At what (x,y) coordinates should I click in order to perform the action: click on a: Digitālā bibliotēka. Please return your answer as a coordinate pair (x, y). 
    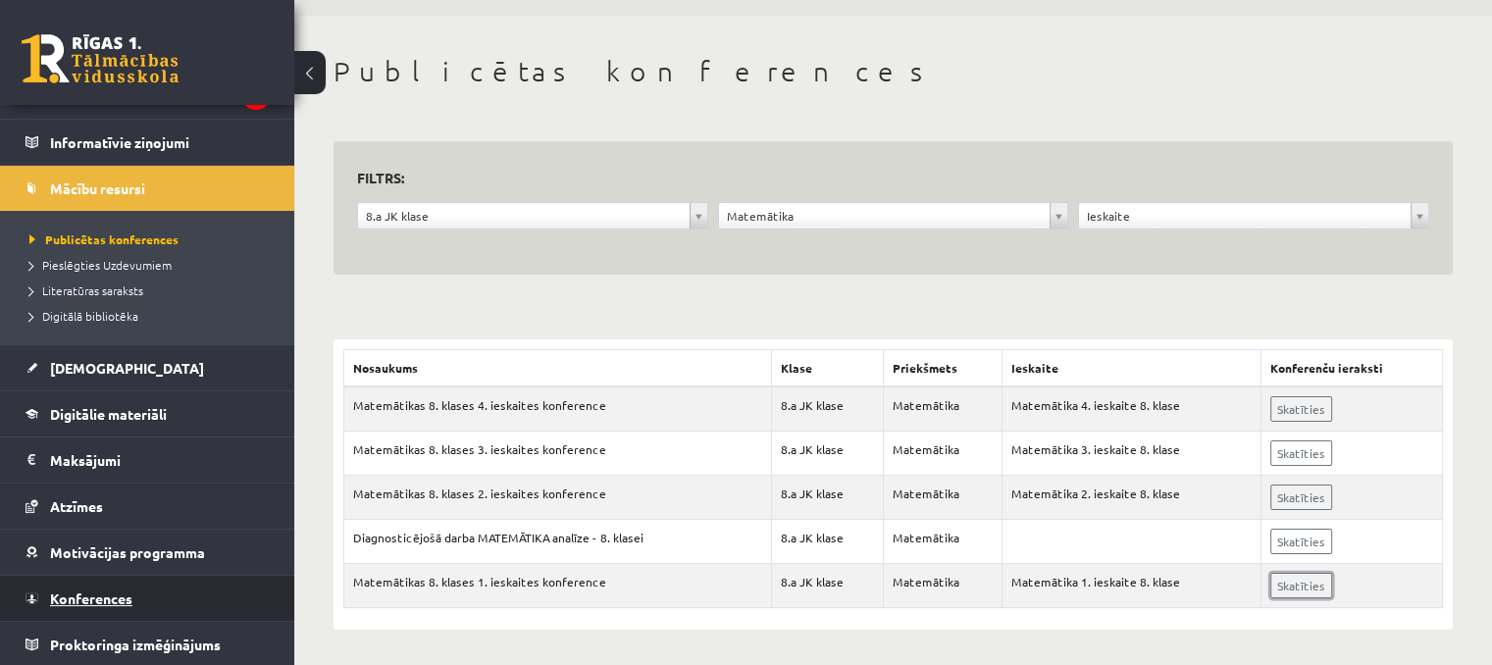
    Looking at the image, I should click on (152, 316).